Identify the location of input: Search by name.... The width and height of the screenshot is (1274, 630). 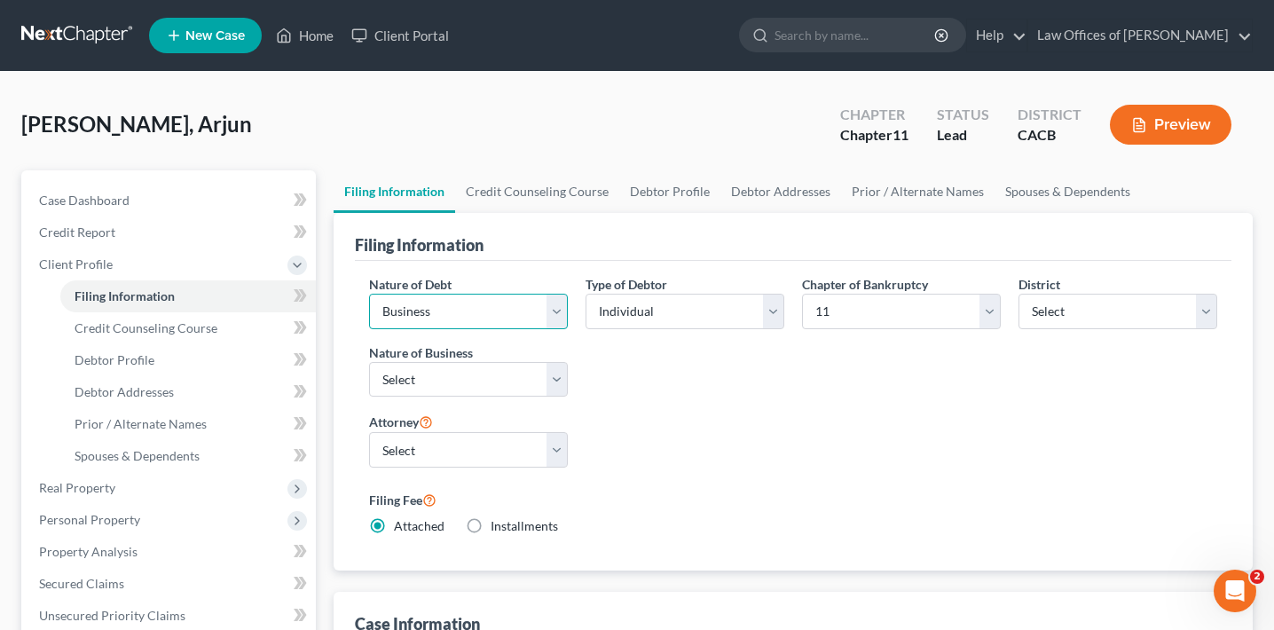
(855, 35).